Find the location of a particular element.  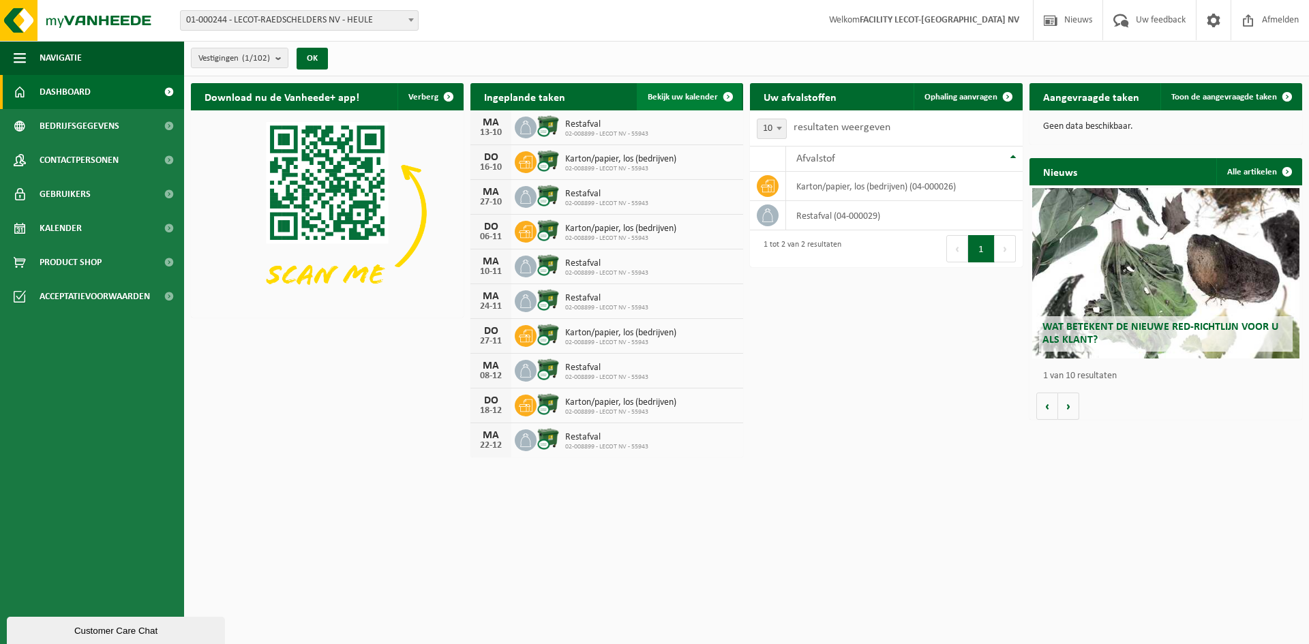

img: Download de VHEPlus App is located at coordinates (327, 213).